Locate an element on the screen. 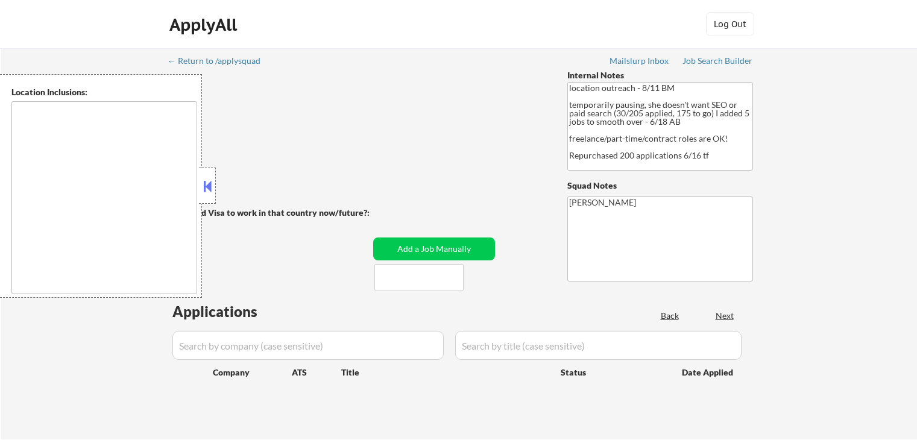 The height and width of the screenshot is (440, 917). a: Mailslurp Inbox is located at coordinates (639, 62).